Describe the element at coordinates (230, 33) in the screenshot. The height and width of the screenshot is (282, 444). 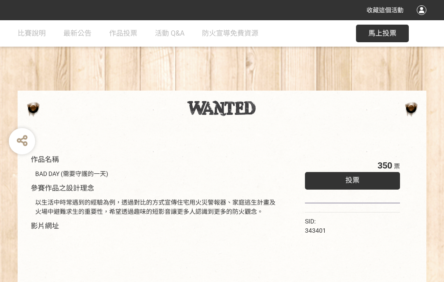
I see `a: 防火宣導免費資源` at that location.